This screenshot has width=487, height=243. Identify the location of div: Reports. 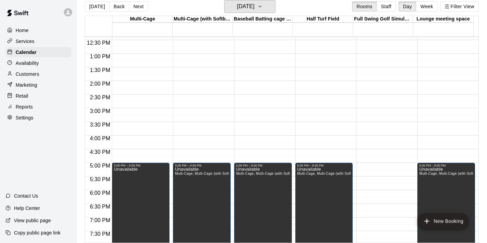
(38, 107).